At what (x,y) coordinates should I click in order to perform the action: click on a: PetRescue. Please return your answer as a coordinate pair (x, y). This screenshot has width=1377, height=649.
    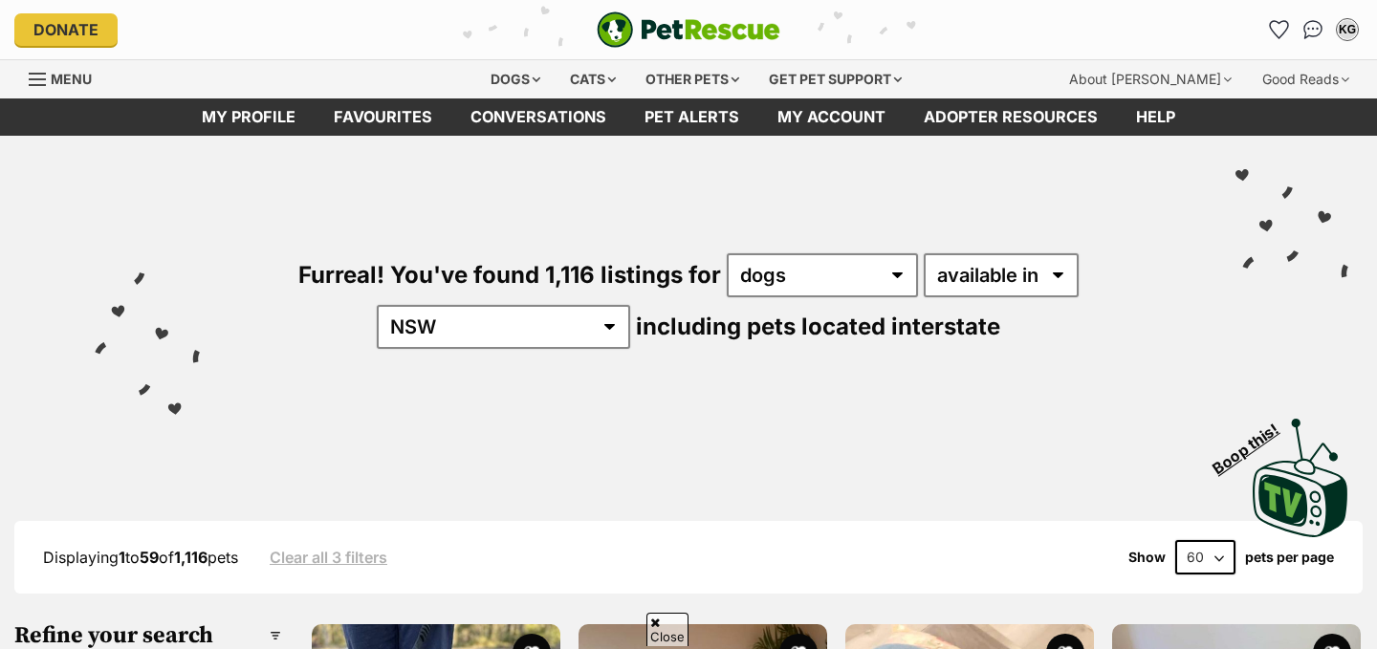
    Looking at the image, I should click on (688, 30).